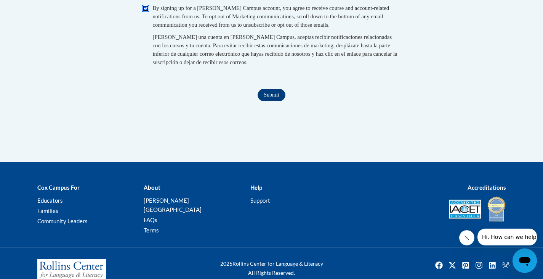  I want to click on a: Support, so click(260, 200).